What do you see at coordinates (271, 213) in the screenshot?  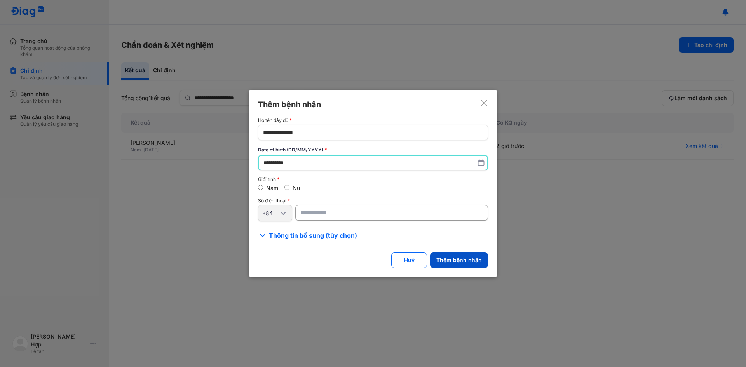 I see `div: +84` at bounding box center [271, 213].